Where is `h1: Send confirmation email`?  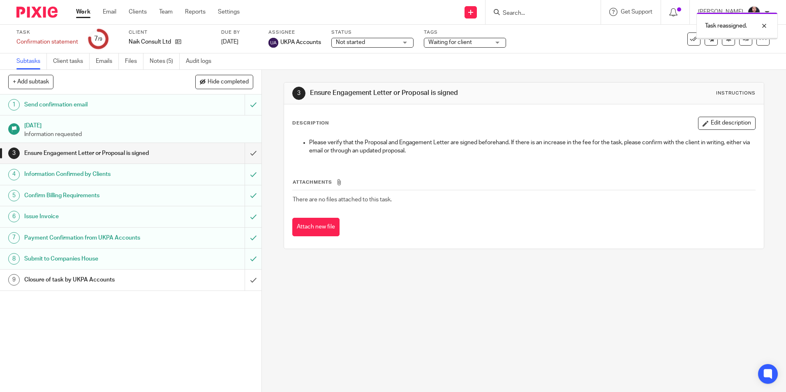
h1: Send confirmation email is located at coordinates (95, 105).